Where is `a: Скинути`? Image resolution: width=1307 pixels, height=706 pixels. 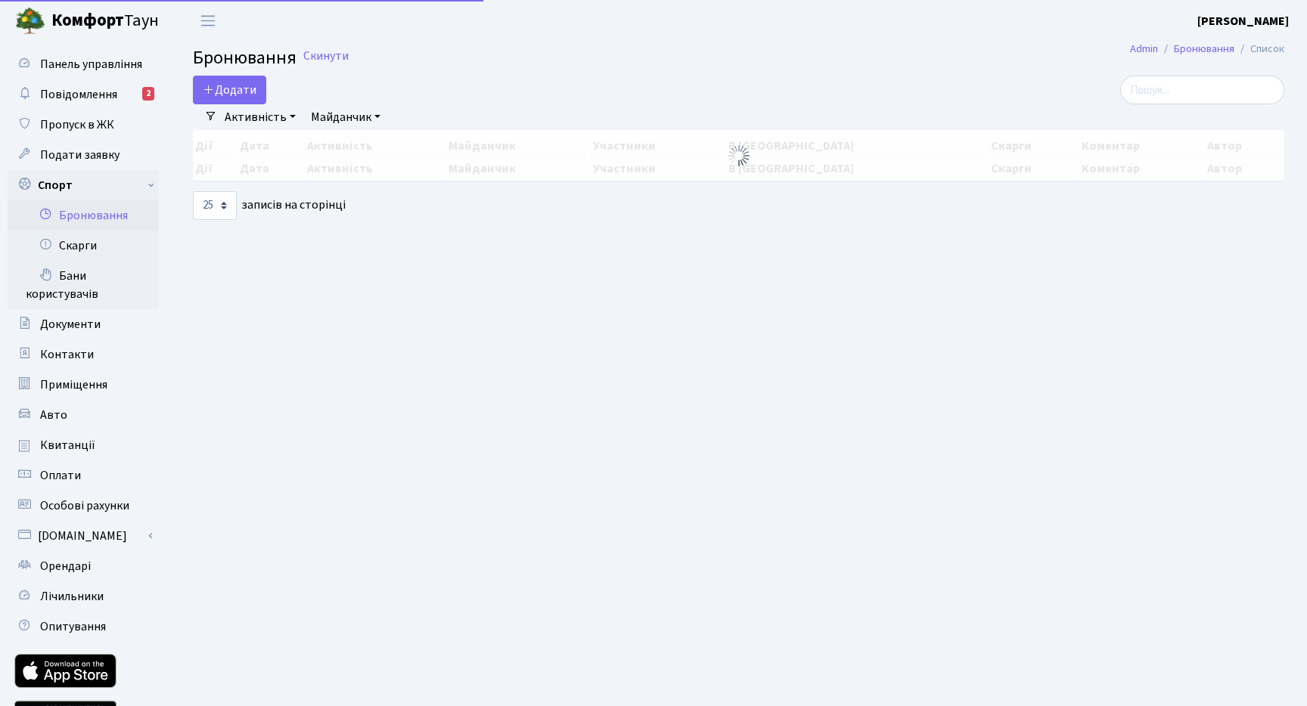
a: Скинути is located at coordinates (326, 56).